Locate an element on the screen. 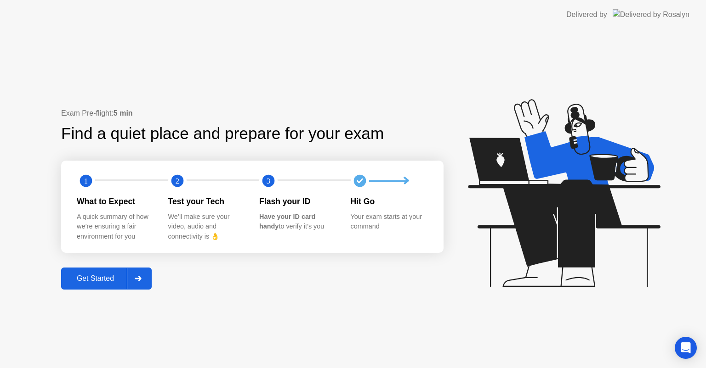 The image size is (706, 368). button: Get Started is located at coordinates (106, 279).